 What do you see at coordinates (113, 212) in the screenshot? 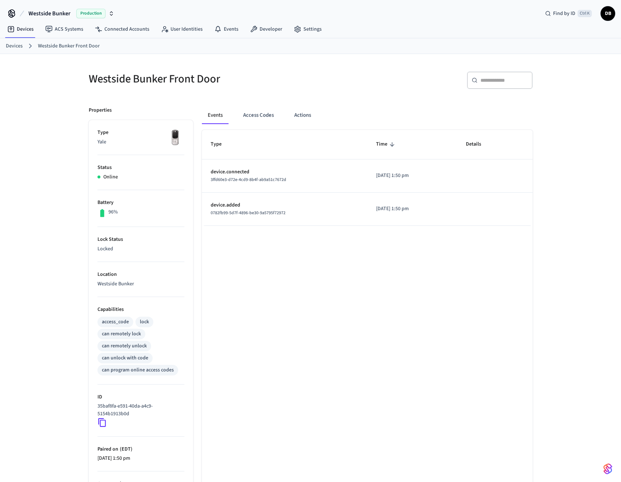
I see `p: 96%` at bounding box center [113, 212].